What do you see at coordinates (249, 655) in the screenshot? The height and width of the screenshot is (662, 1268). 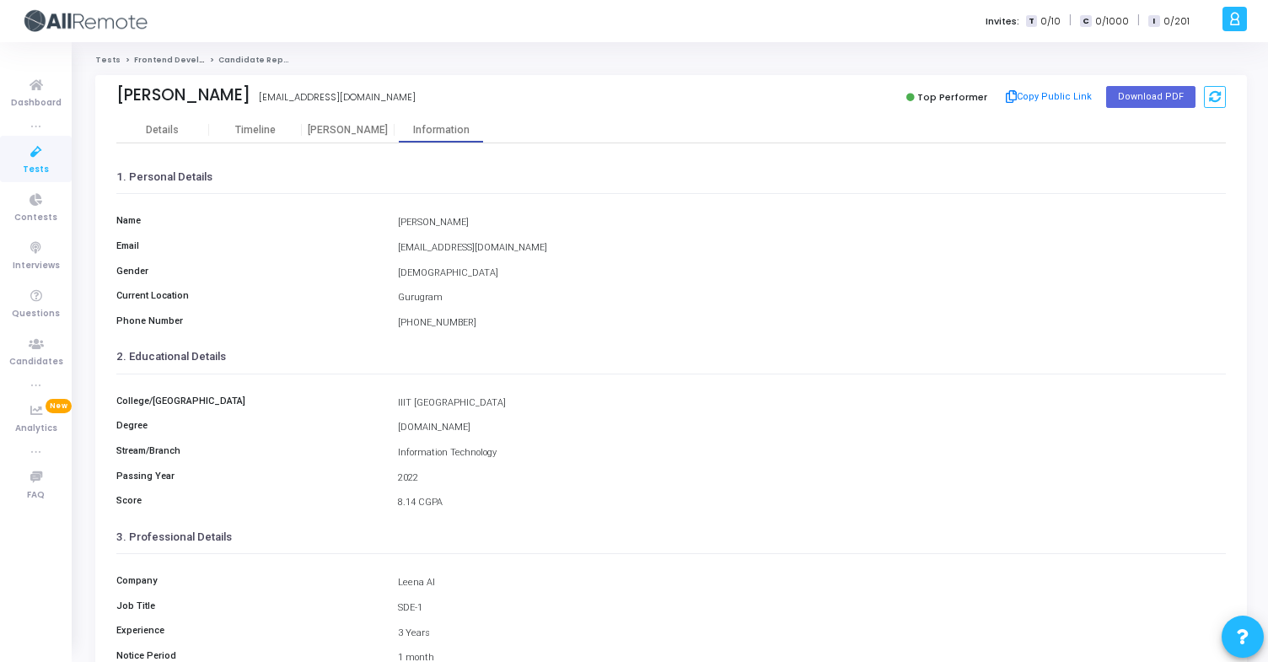 I see `h6: Notice Period` at bounding box center [249, 655].